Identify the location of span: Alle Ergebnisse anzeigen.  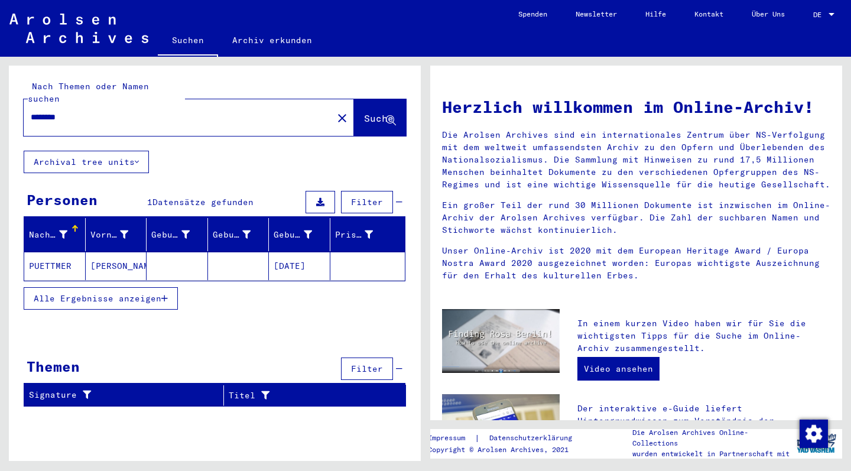
(98, 299).